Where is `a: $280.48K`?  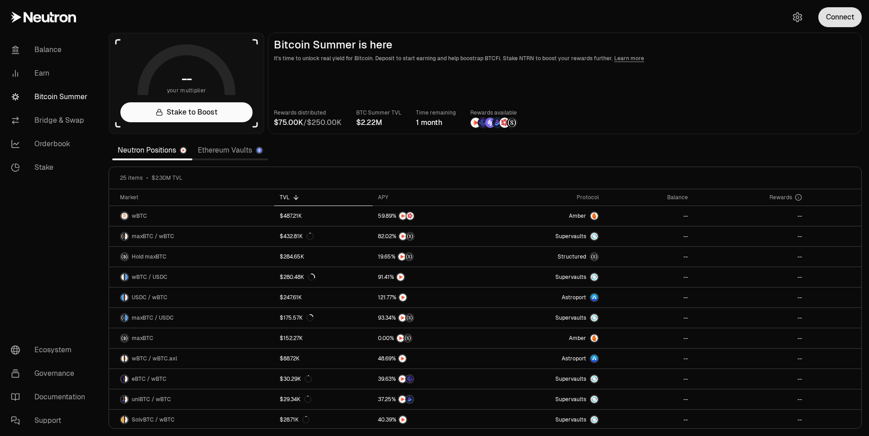 a: $280.48K is located at coordinates (324, 277).